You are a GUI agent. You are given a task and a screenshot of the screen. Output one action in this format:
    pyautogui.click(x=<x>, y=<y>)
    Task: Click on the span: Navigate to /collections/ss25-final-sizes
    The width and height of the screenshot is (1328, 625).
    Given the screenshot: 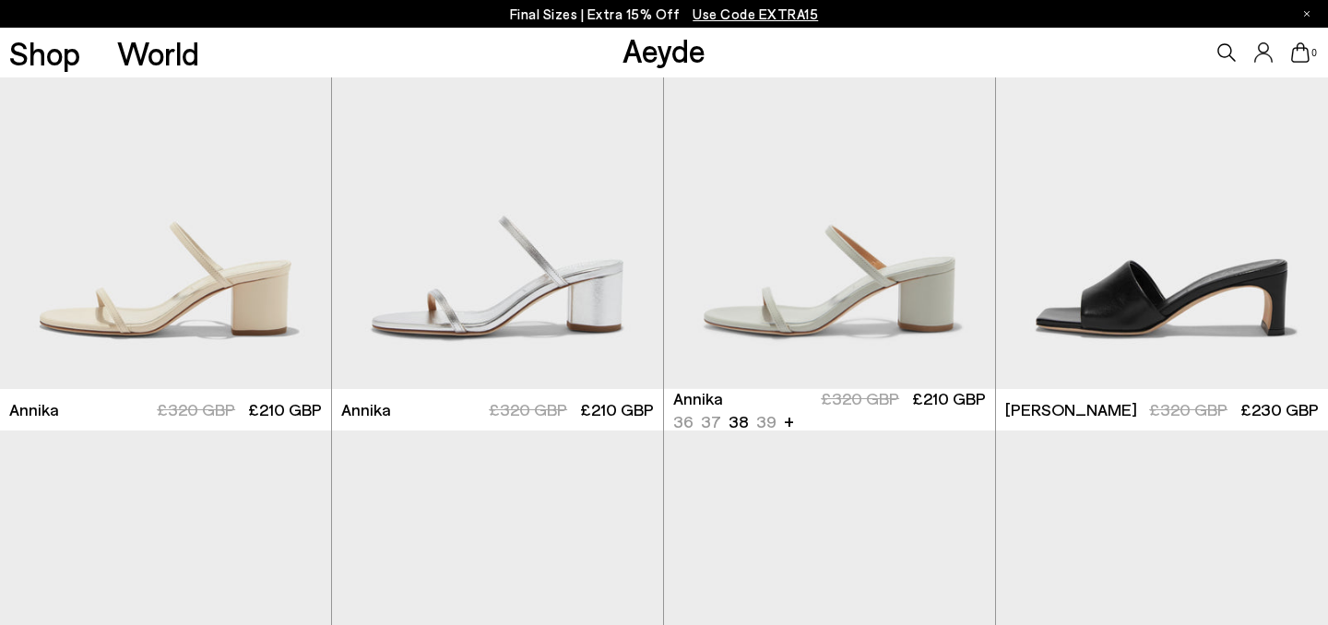 What is the action you would take?
    pyautogui.click(x=756, y=14)
    